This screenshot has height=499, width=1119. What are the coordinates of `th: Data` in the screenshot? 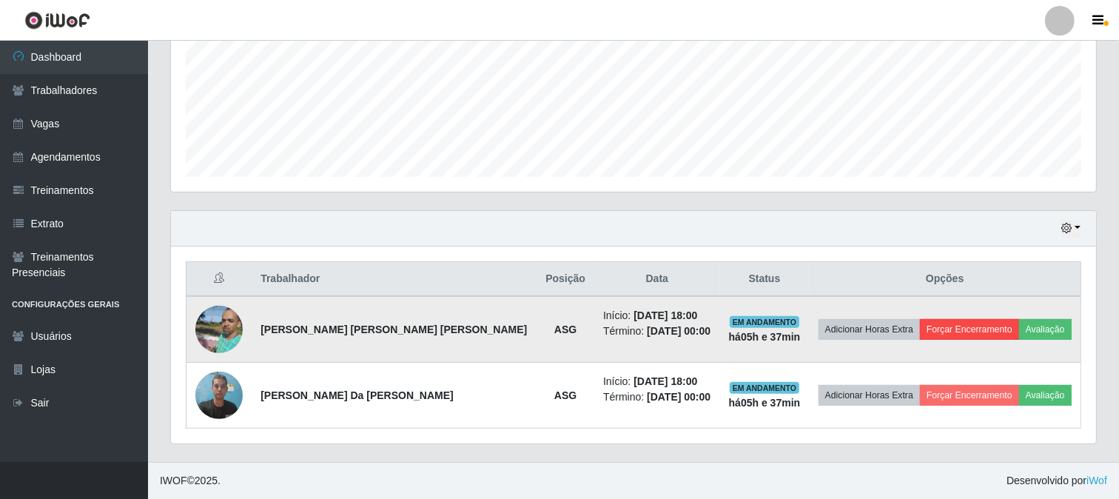 It's located at (657, 279).